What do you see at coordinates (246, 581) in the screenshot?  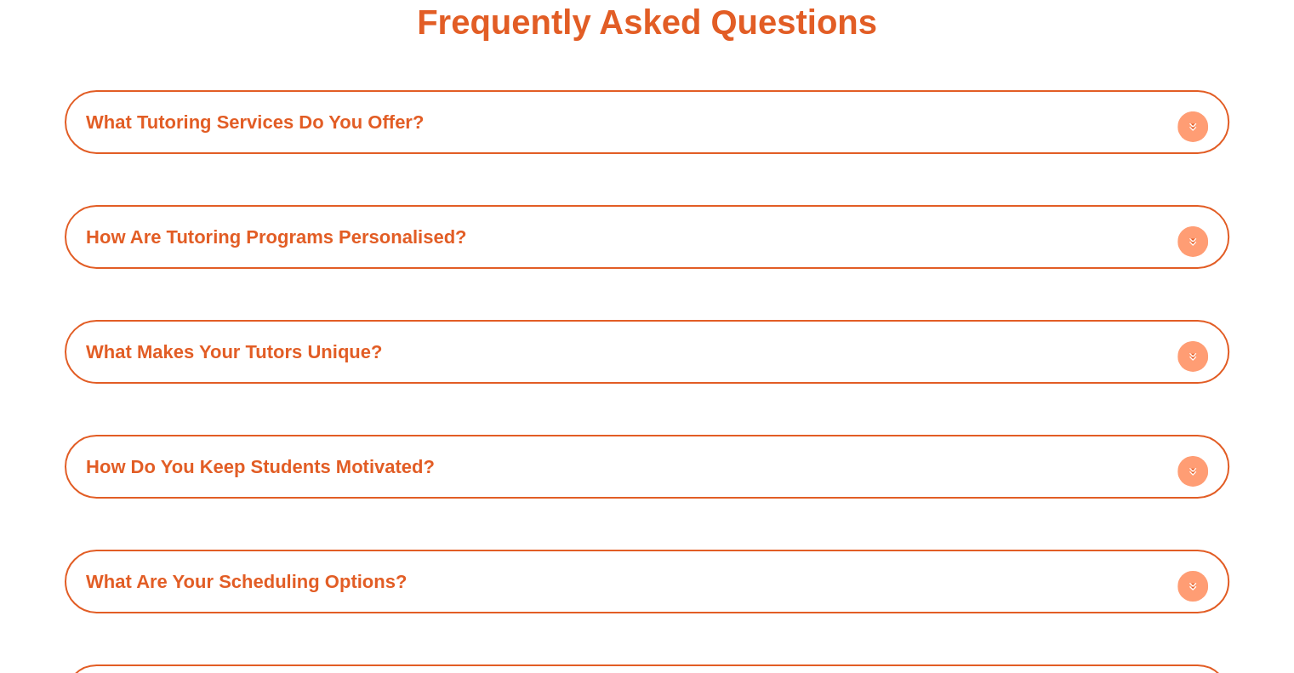 I see `a: What Are Your Scheduling Options?` at bounding box center [246, 581].